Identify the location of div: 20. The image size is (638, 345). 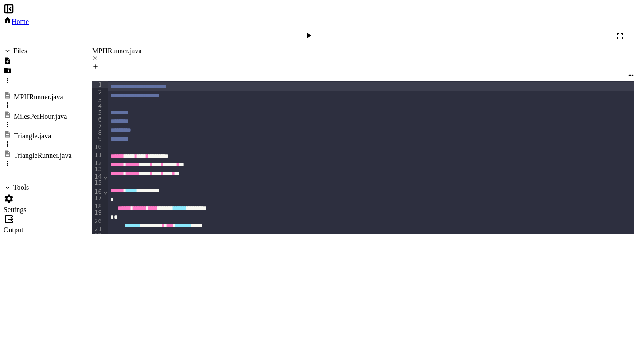
(98, 221).